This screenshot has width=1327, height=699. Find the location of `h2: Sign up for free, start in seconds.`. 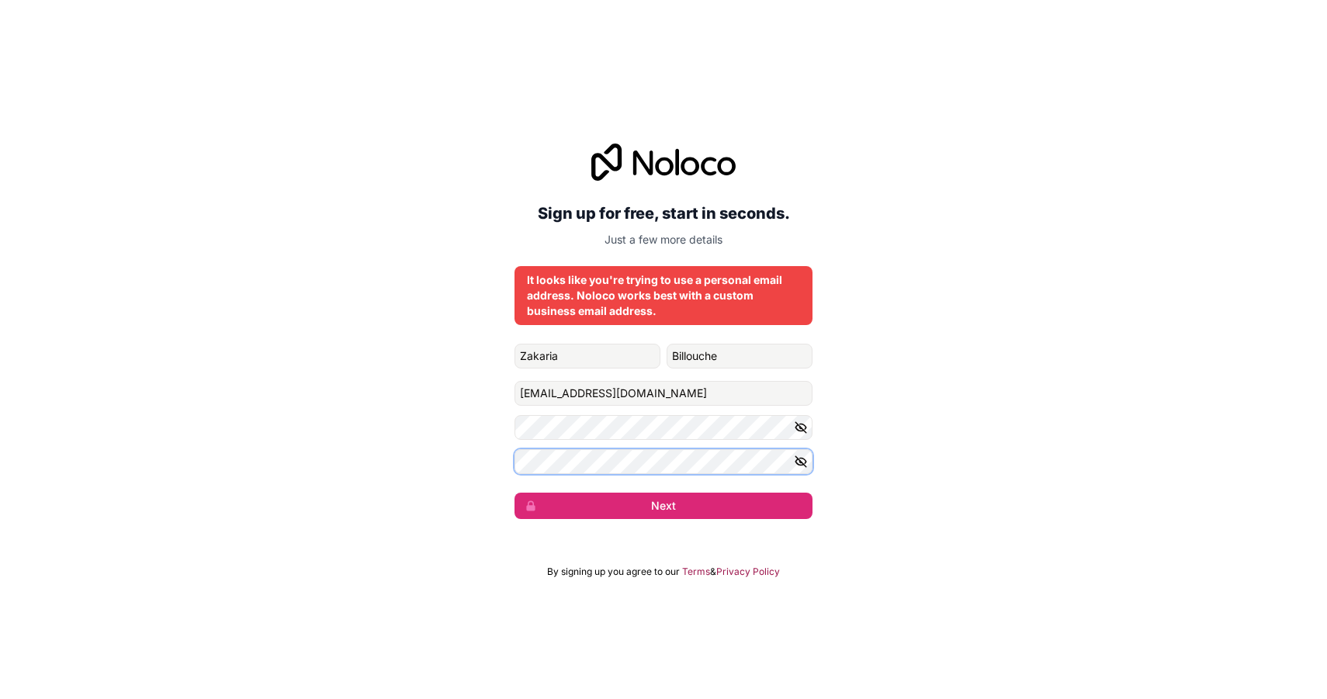

h2: Sign up for free, start in seconds. is located at coordinates (663, 213).